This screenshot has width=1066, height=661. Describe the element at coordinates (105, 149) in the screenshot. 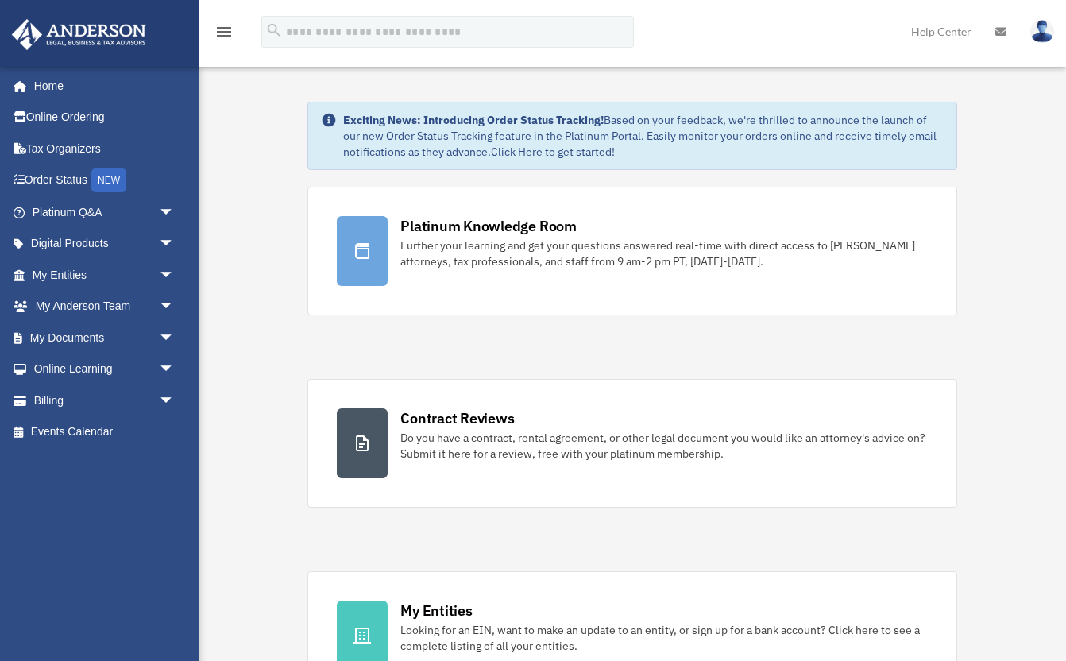

I see `a: Tax Organizers` at that location.